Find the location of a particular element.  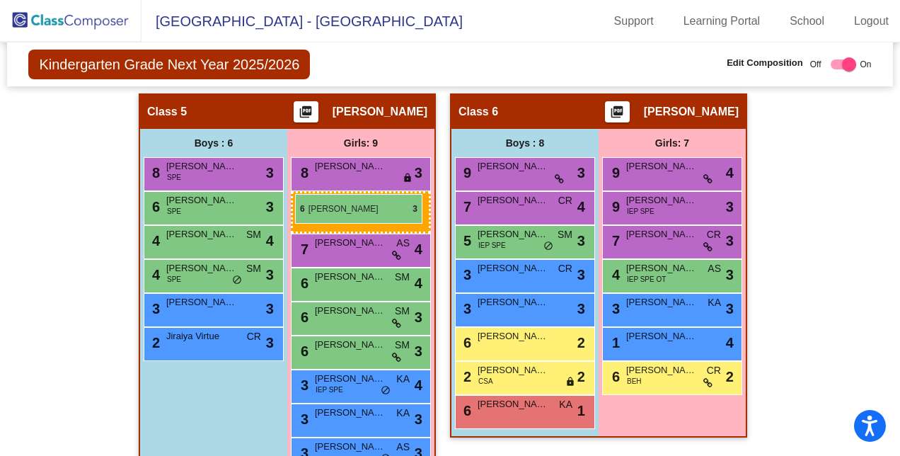

div: Boys : 8 is located at coordinates (525, 143).